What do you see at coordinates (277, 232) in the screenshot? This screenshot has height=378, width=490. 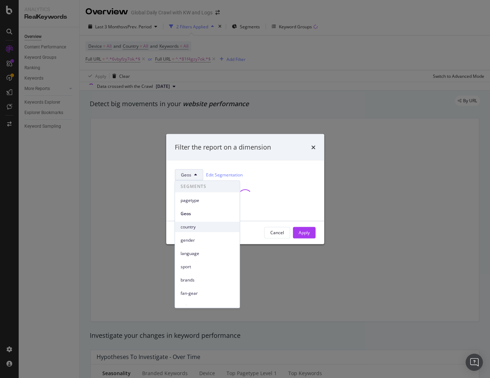 I see `button: Cancel` at bounding box center [277, 232].